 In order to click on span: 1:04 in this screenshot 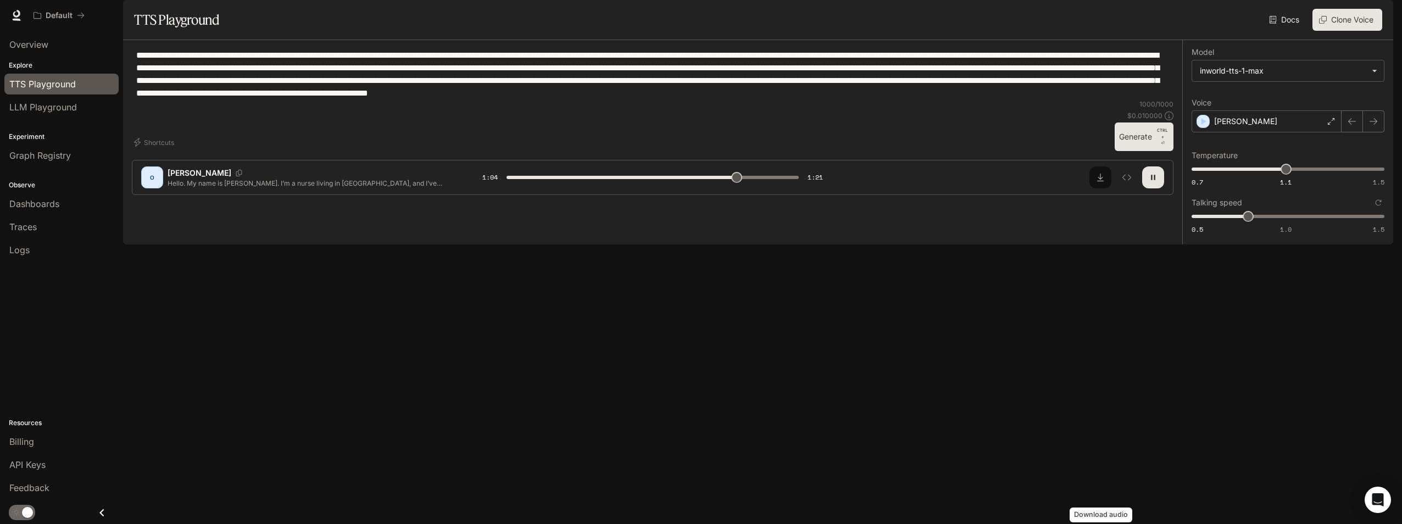, I will do `click(490, 177)`.